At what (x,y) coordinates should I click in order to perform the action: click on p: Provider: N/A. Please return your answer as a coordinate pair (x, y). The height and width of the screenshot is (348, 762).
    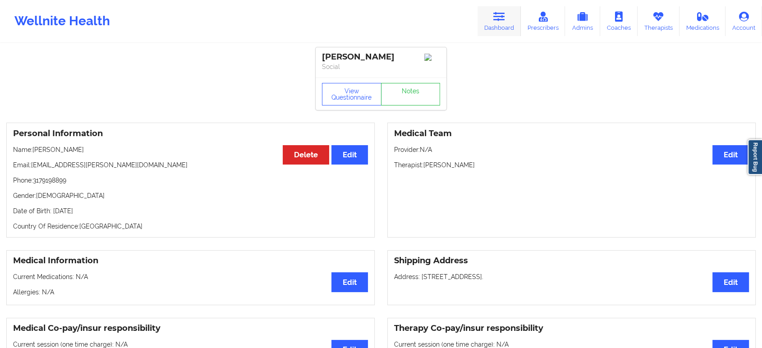
    Looking at the image, I should click on (571, 150).